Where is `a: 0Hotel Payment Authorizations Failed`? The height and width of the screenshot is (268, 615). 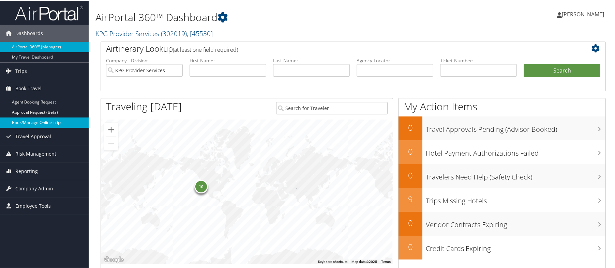 a: 0Hotel Payment Authorizations Failed is located at coordinates (502, 152).